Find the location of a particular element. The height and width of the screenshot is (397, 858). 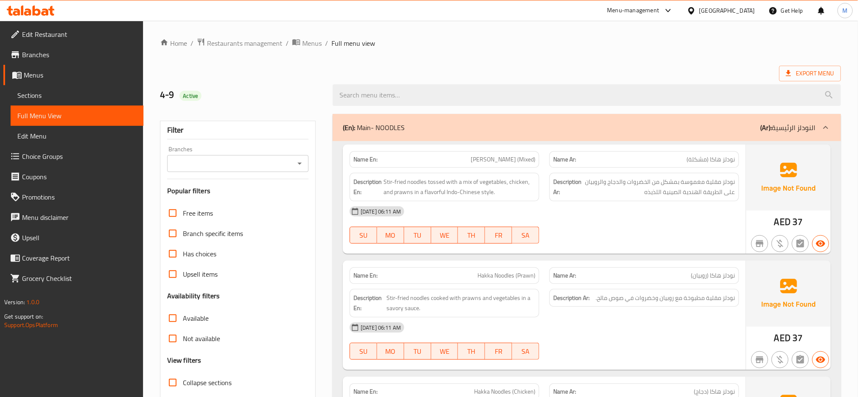

b: (En): is located at coordinates (349, 127).